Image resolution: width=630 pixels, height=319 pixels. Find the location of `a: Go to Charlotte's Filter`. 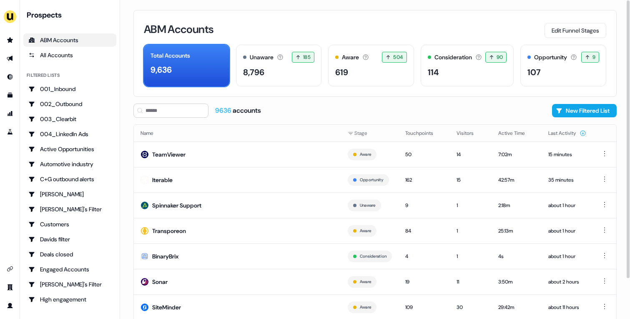

a: Go to Charlotte's Filter is located at coordinates (70, 209).